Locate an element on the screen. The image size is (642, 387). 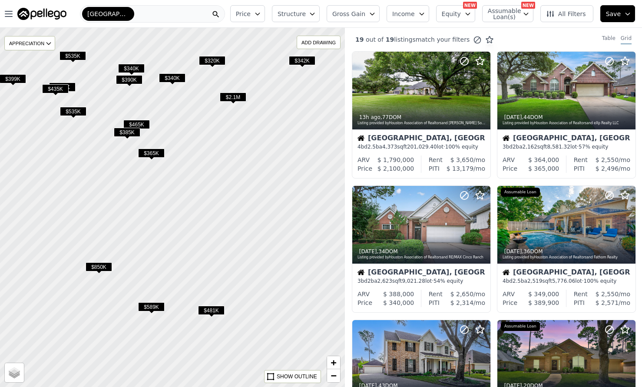
button: Structure is located at coordinates (296, 13).